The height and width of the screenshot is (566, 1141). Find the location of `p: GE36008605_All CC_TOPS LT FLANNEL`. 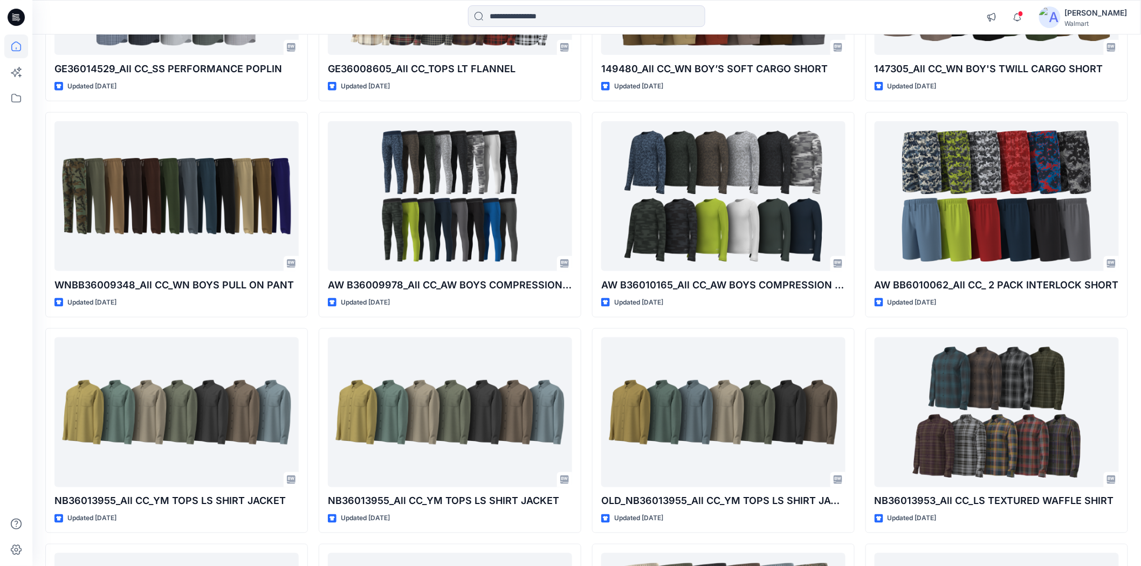

p: GE36008605_All CC_TOPS LT FLANNEL is located at coordinates (450, 69).